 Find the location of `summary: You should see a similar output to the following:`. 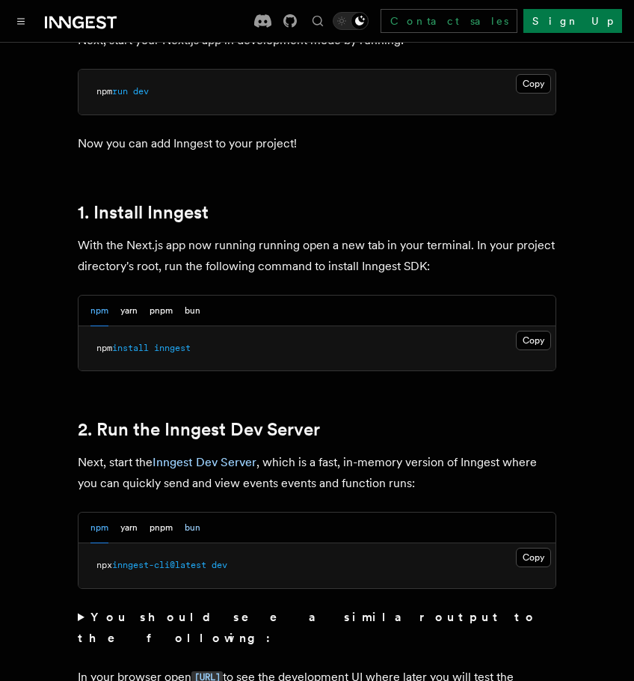

summary: You should see a similar output to the following: is located at coordinates (317, 627).